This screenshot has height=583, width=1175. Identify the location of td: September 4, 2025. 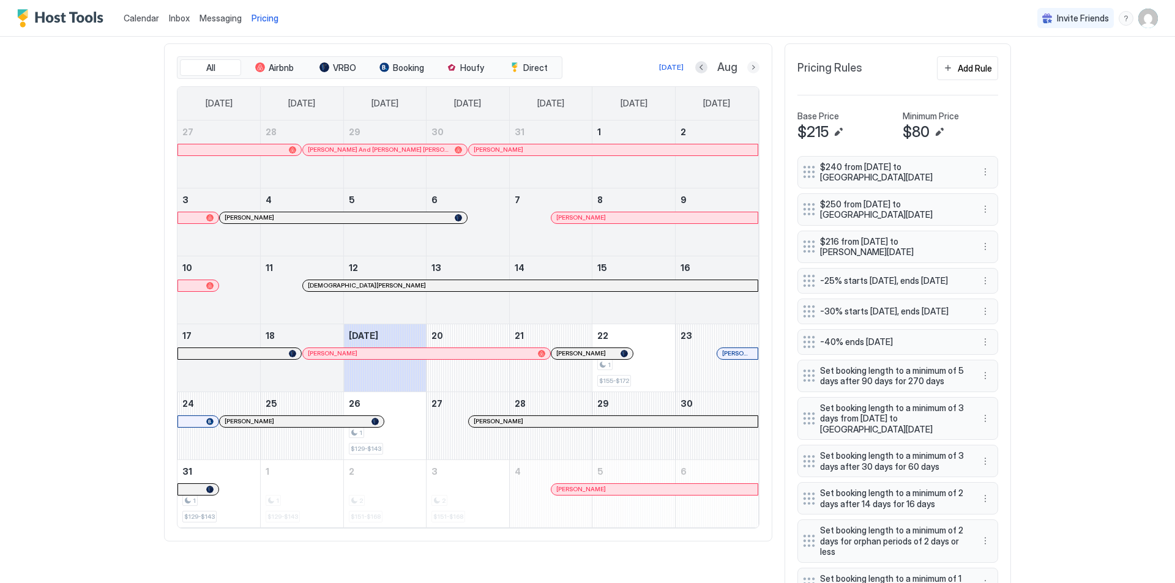
(551, 493).